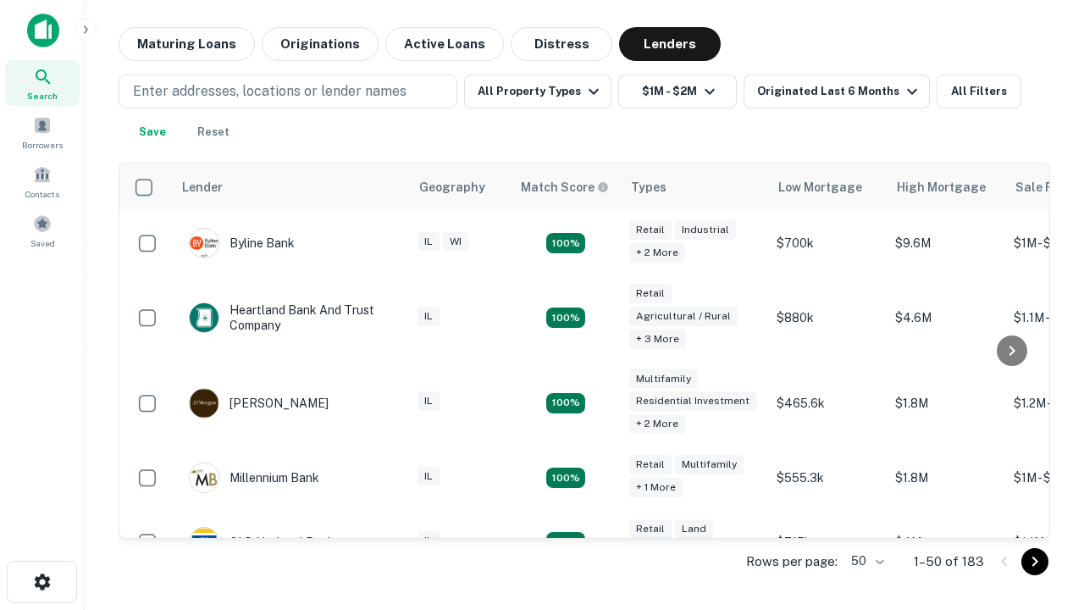 This screenshot has width=1084, height=610. I want to click on th: Geography, so click(460, 187).